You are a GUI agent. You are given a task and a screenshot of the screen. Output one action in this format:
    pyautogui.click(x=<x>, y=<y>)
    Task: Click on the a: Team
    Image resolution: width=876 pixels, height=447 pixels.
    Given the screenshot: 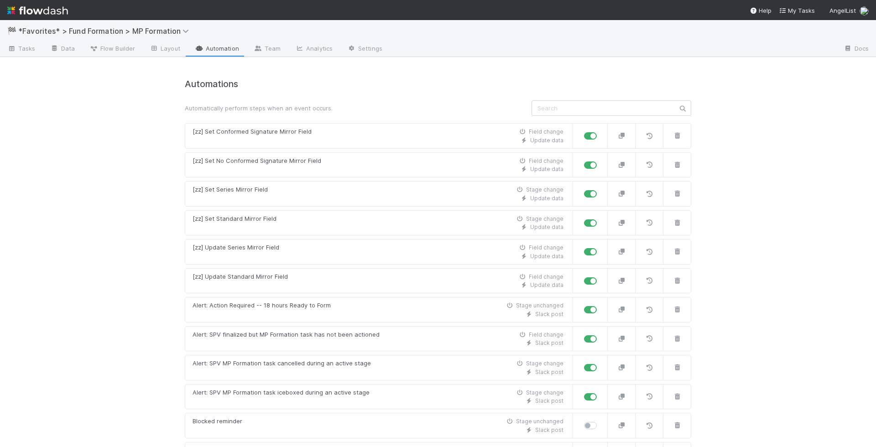 What is the action you would take?
    pyautogui.click(x=267, y=49)
    